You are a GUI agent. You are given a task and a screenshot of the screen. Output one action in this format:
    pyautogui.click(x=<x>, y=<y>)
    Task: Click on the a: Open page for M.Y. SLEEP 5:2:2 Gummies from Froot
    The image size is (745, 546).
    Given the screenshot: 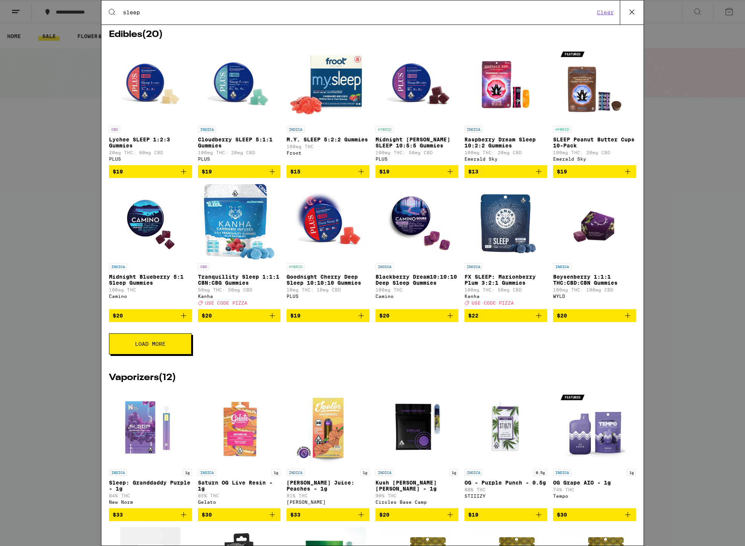 What is the action you would take?
    pyautogui.click(x=328, y=106)
    